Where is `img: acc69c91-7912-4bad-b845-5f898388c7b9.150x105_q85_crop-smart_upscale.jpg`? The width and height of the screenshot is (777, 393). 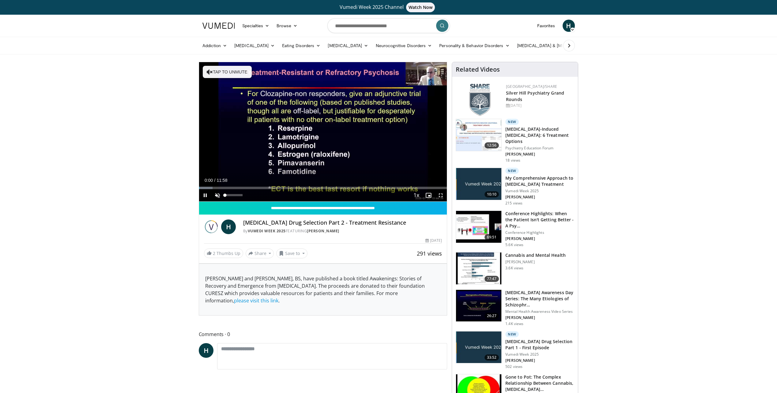 img: acc69c91-7912-4bad-b845-5f898388c7b9.150x105_q85_crop-smart_upscale.jpg is located at coordinates (479, 135).